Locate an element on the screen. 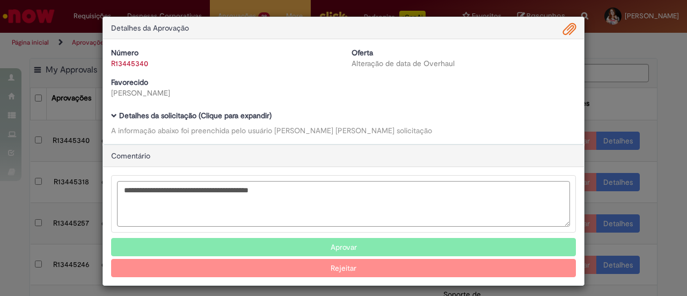 This screenshot has width=687, height=296. span: Comentário is located at coordinates (130, 156).